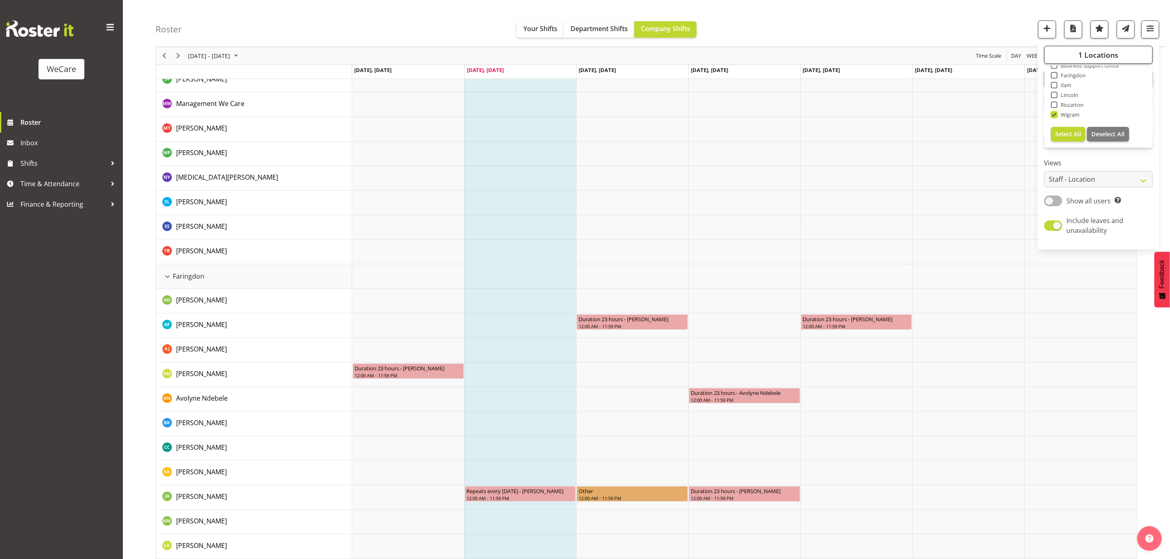 The height and width of the screenshot is (559, 1170). What do you see at coordinates (254, 301) in the screenshot?
I see `td: Aleea Devenport resource` at bounding box center [254, 301].